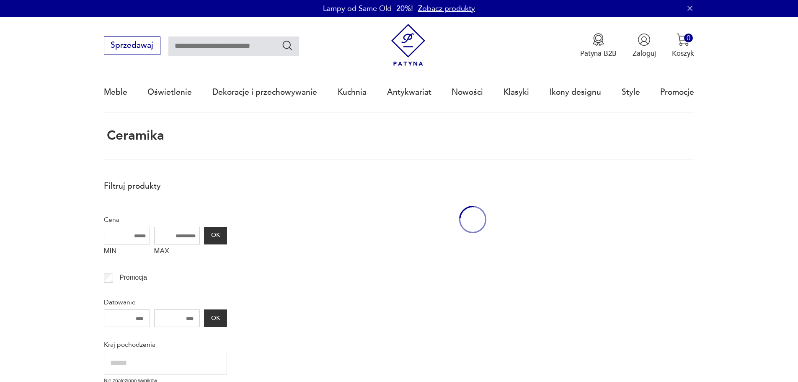 The width and height of the screenshot is (798, 382). Describe the element at coordinates (116, 92) in the screenshot. I see `a: Meble` at that location.